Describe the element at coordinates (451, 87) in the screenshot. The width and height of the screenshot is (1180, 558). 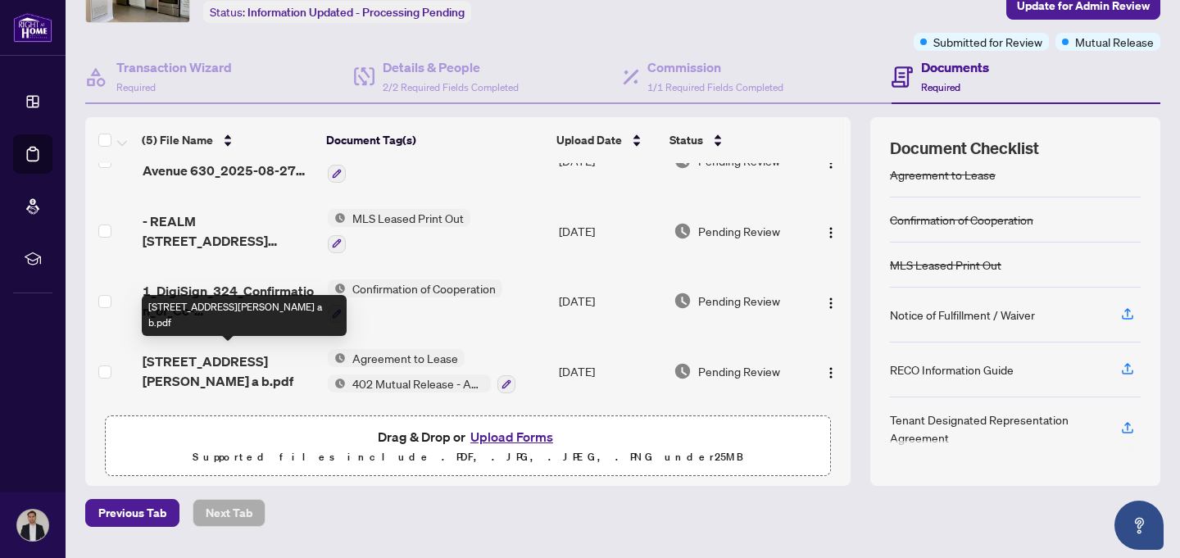
I see `span: 2/2 Required Fields Completed` at that location.